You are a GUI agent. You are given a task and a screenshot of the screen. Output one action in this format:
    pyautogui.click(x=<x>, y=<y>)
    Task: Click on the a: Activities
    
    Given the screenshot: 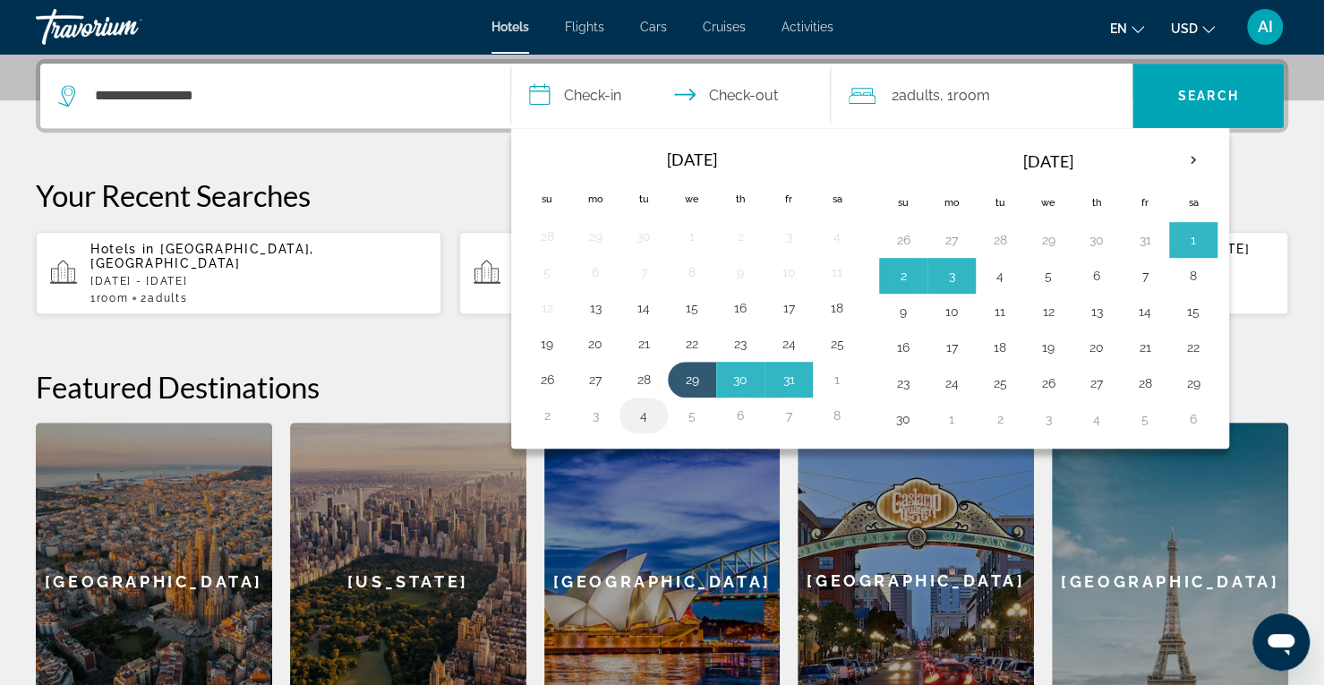 What is the action you would take?
    pyautogui.click(x=808, y=27)
    